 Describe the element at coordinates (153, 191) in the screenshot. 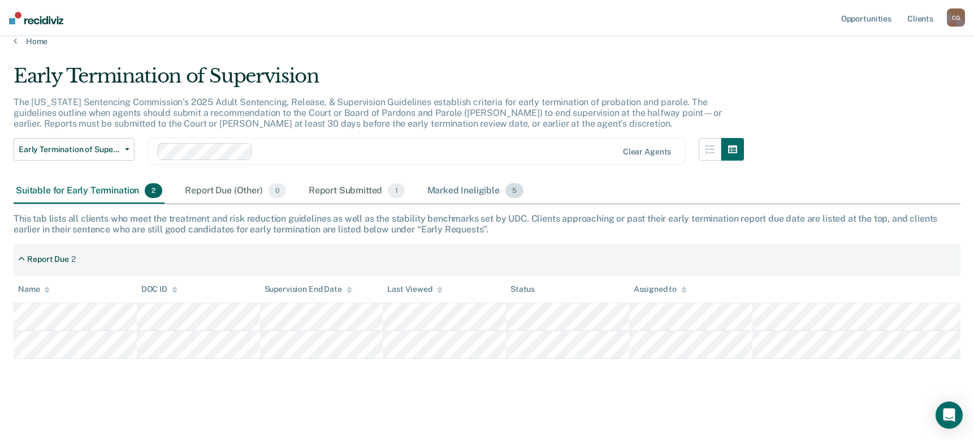

I see `span: 2` at that location.